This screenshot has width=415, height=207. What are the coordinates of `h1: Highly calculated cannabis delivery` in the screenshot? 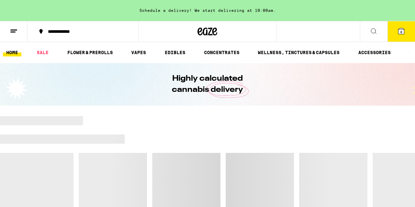 It's located at (208, 84).